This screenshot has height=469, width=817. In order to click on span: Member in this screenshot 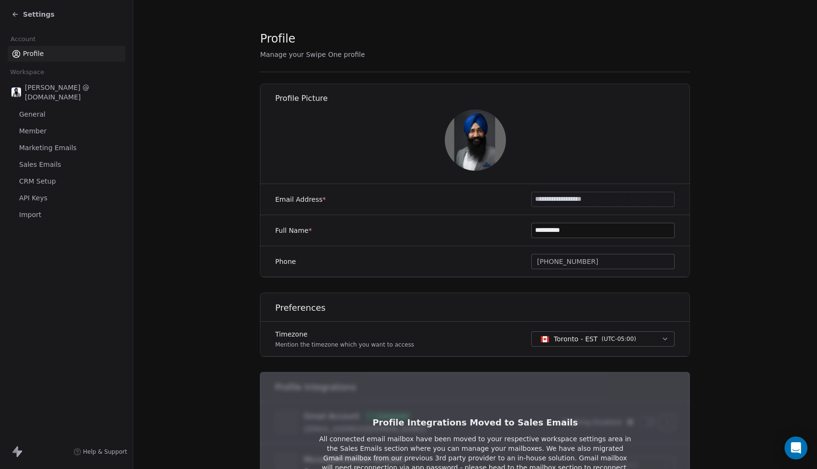, I will do `click(33, 131)`.